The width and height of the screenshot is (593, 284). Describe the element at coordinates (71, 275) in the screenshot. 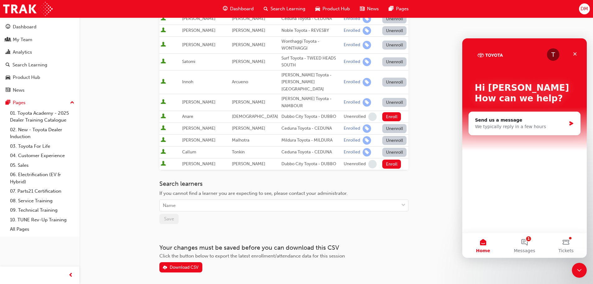

I see `span: prev-icon` at that location.